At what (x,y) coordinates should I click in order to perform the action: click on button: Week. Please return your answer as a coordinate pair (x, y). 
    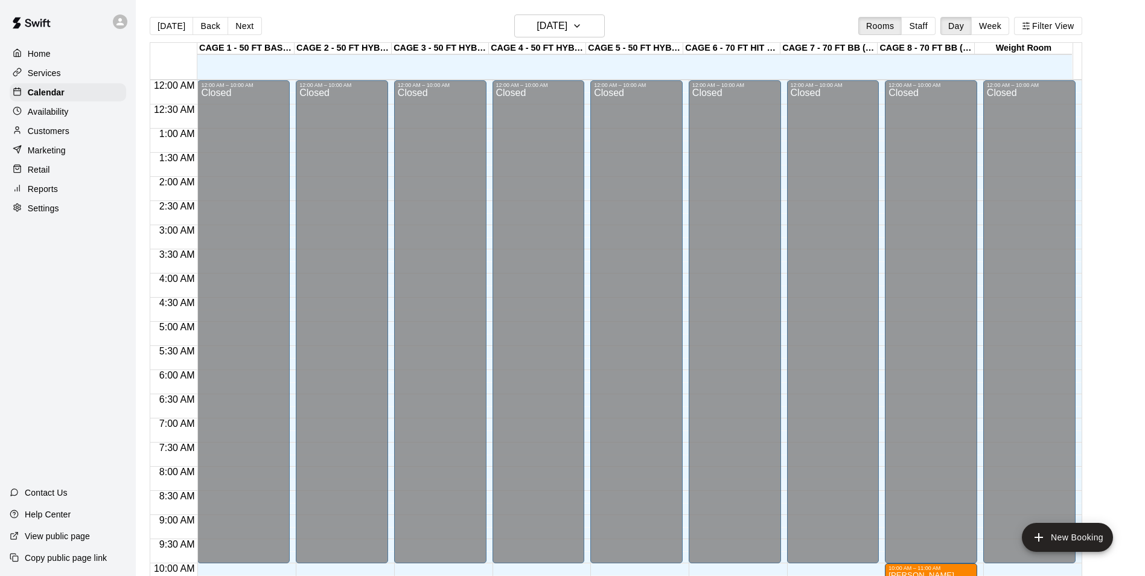
    Looking at the image, I should click on (990, 26).